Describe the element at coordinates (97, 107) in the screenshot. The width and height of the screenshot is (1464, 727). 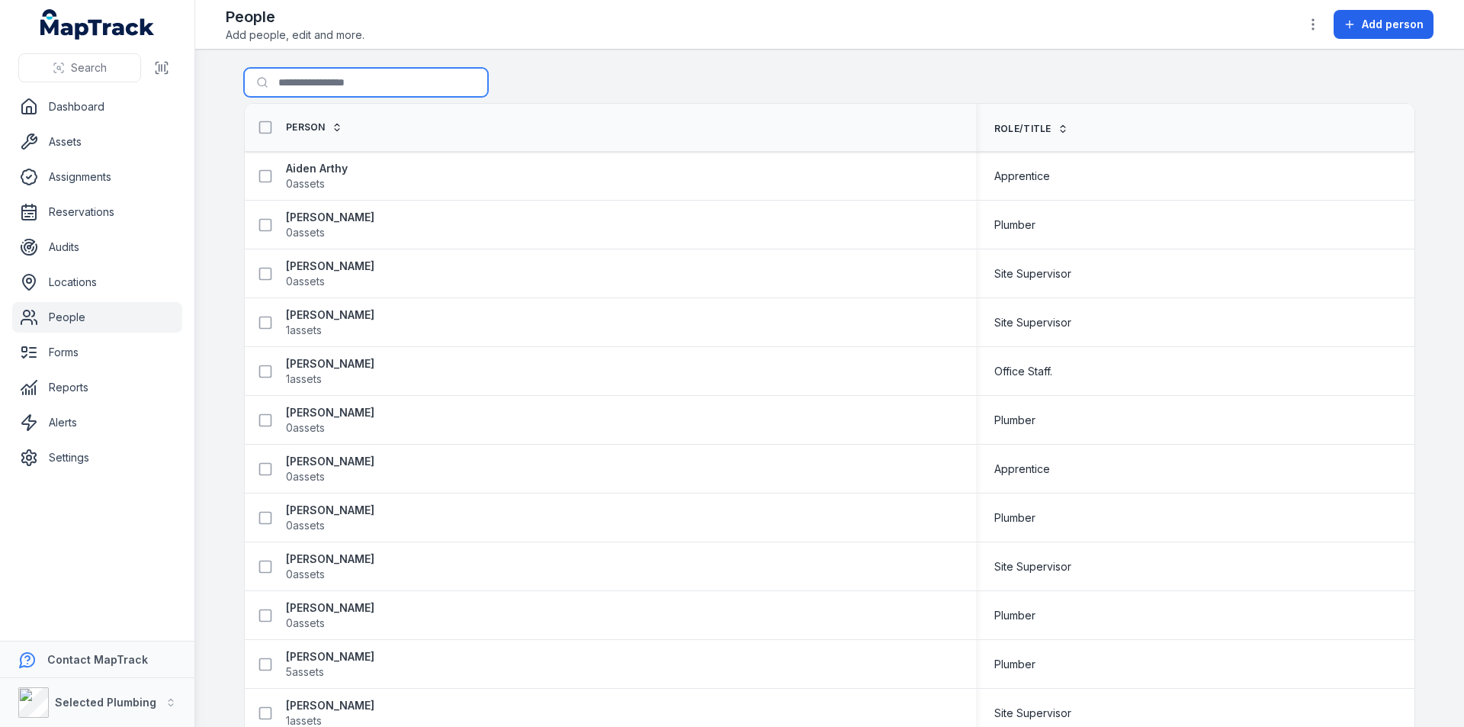
I see `a: Dashboard` at that location.